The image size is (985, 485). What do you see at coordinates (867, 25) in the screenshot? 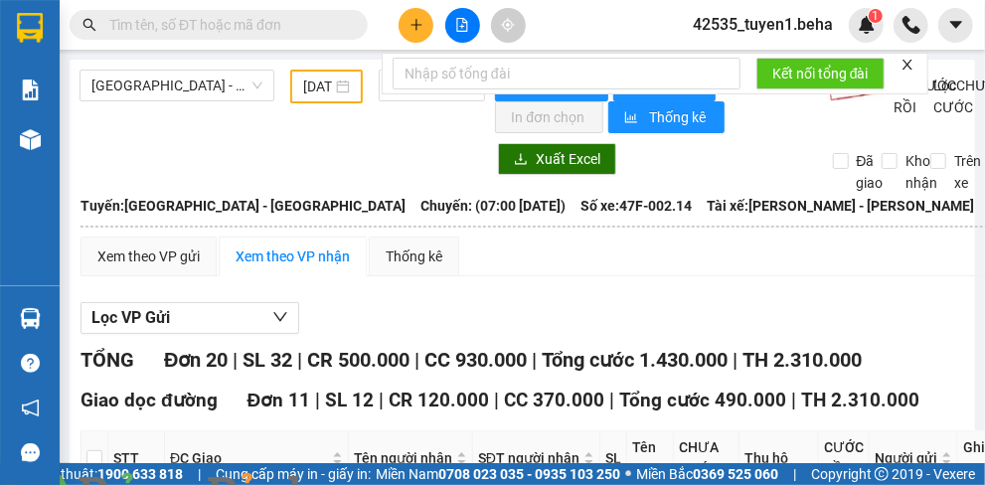
I see `img: icon-new-feature` at bounding box center [867, 25].